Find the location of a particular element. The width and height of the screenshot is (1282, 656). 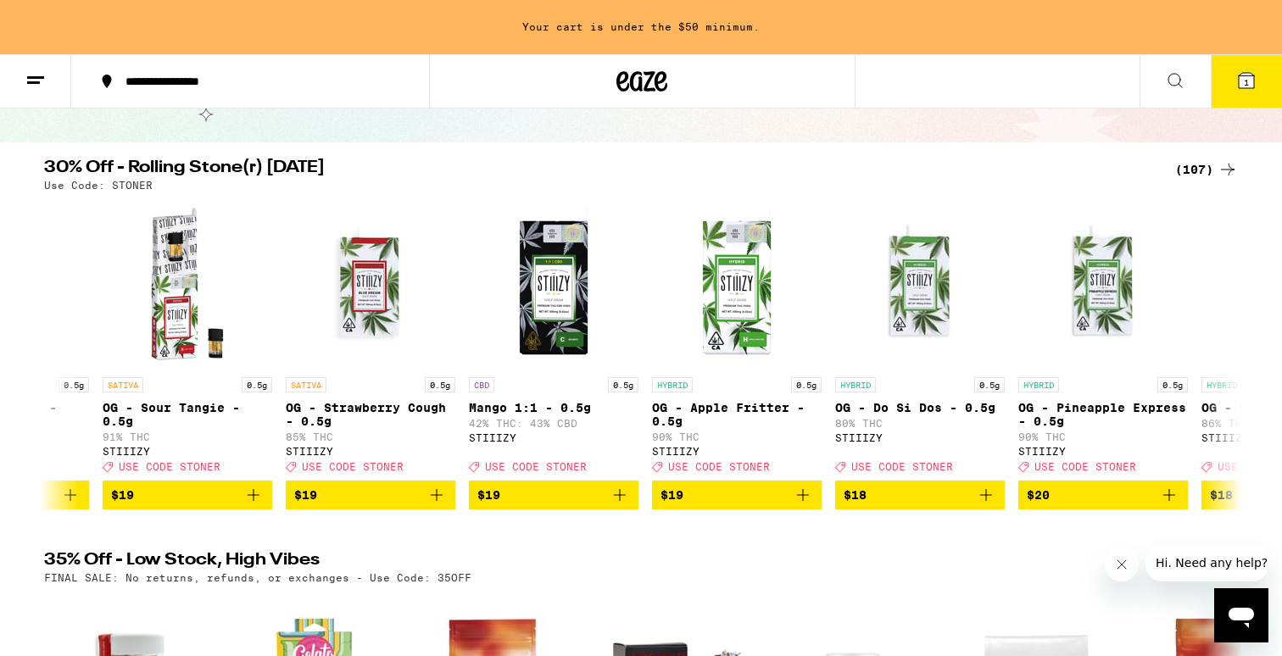

p: 85% THC is located at coordinates (371, 437).